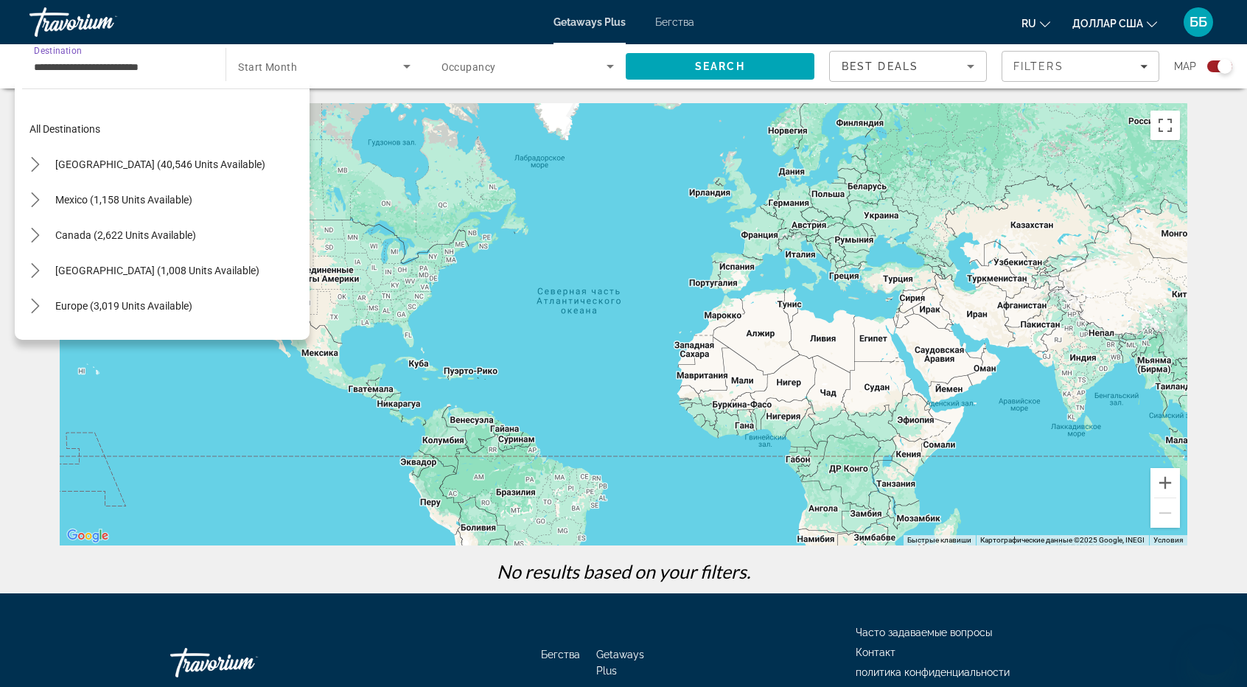 The image size is (1247, 687). I want to click on span: Best Deals, so click(880, 66).